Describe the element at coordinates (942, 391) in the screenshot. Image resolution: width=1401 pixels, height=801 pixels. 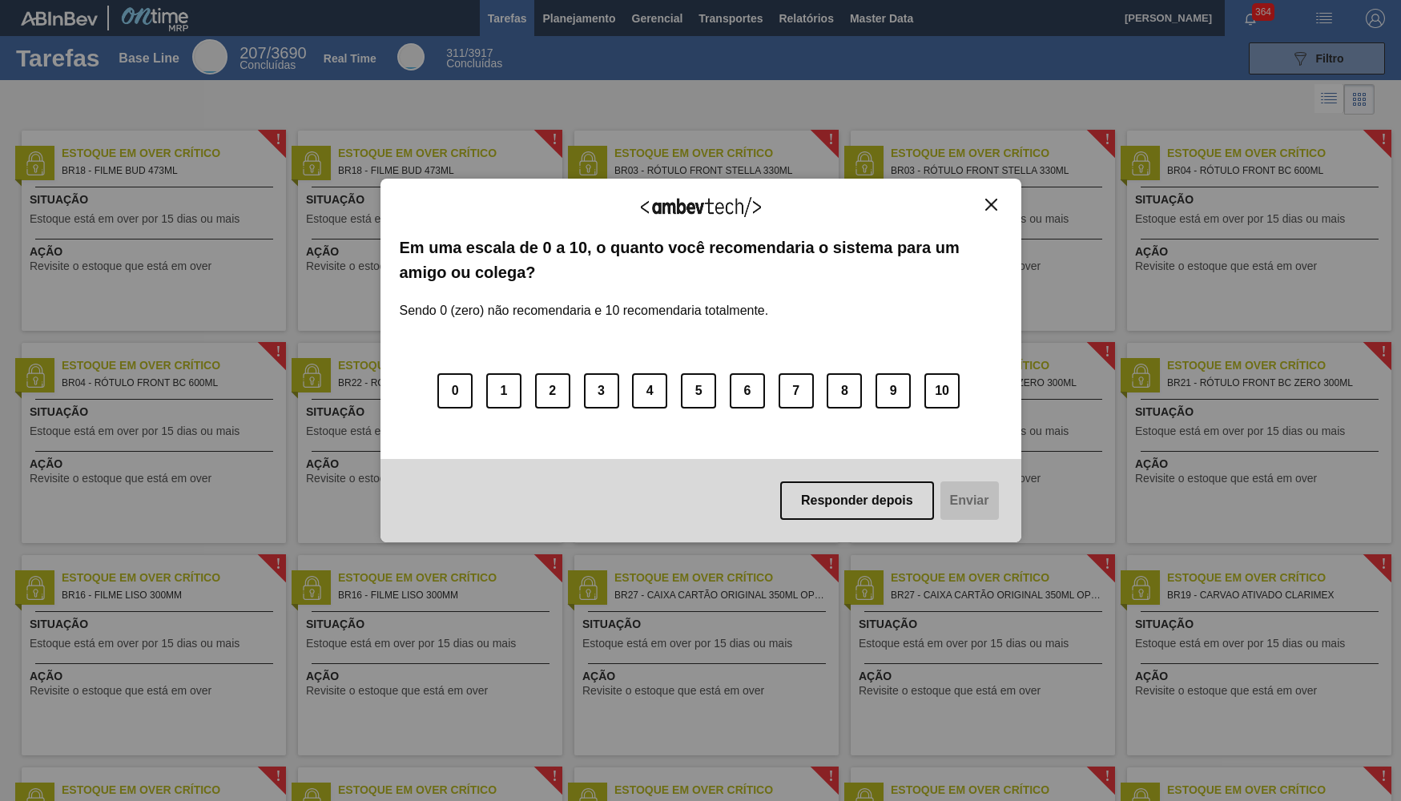
I see `button: 10` at that location.